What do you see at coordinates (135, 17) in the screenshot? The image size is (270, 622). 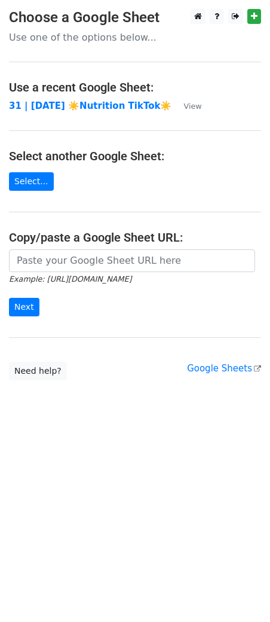 I see `h3: Choose a Google Sheet` at bounding box center [135, 17].